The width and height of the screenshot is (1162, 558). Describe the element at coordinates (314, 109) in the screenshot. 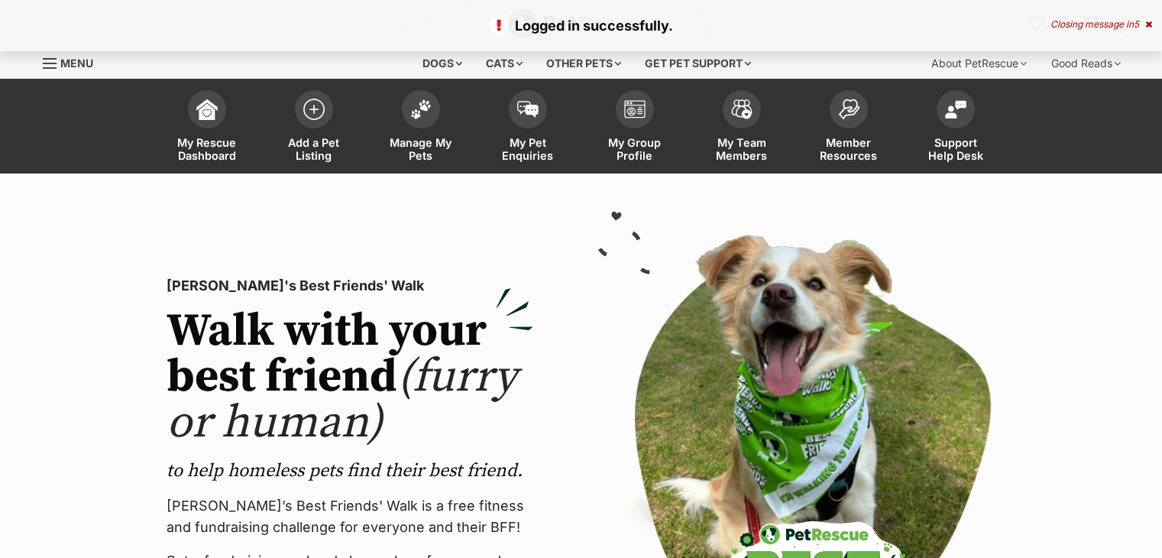

I see `img: add-pet-listing-icon-0afa8454b4691262ce3f59096e99ab1cd57d4a30225e0717b998d2c9b9846f56.svg` at that location.